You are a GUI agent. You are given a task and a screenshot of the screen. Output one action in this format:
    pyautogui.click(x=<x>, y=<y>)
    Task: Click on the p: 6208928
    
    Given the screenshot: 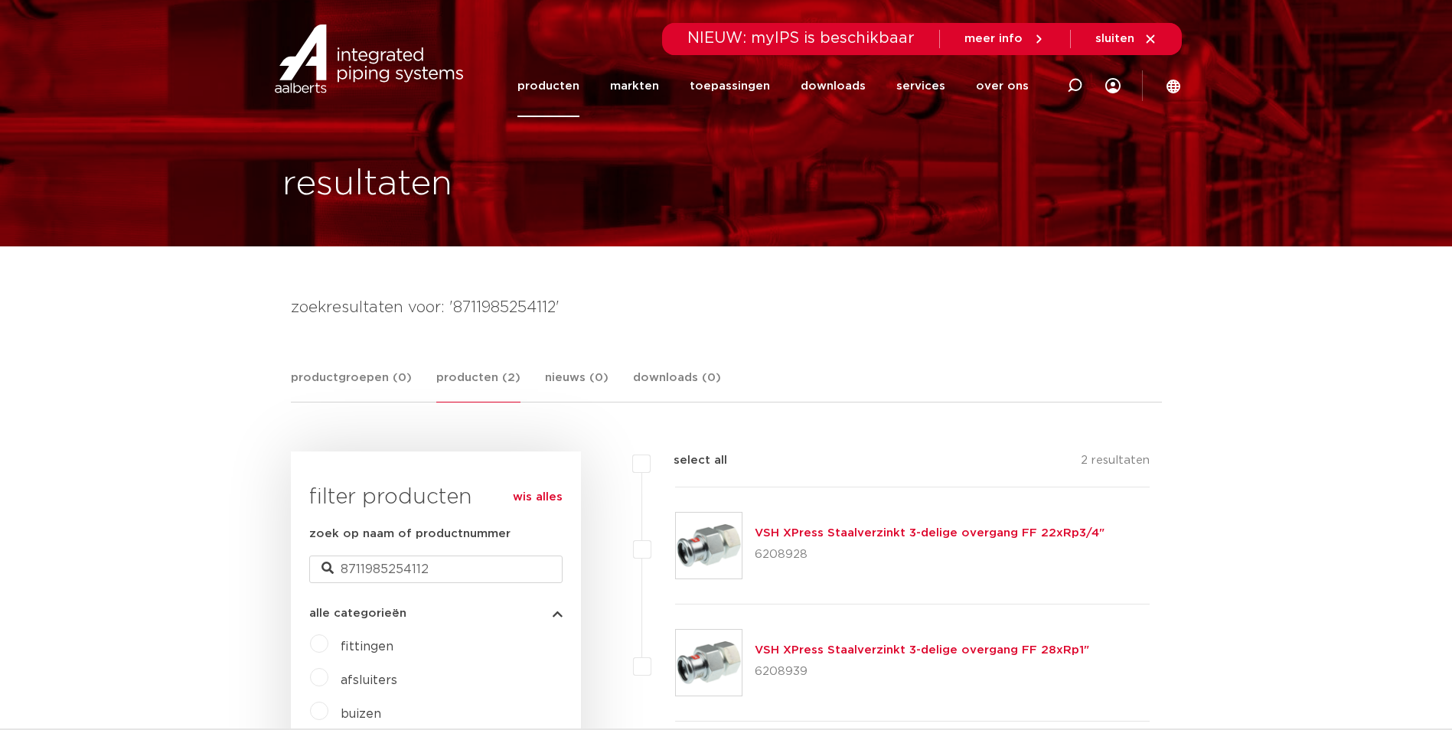 What is the action you would take?
    pyautogui.click(x=929, y=555)
    